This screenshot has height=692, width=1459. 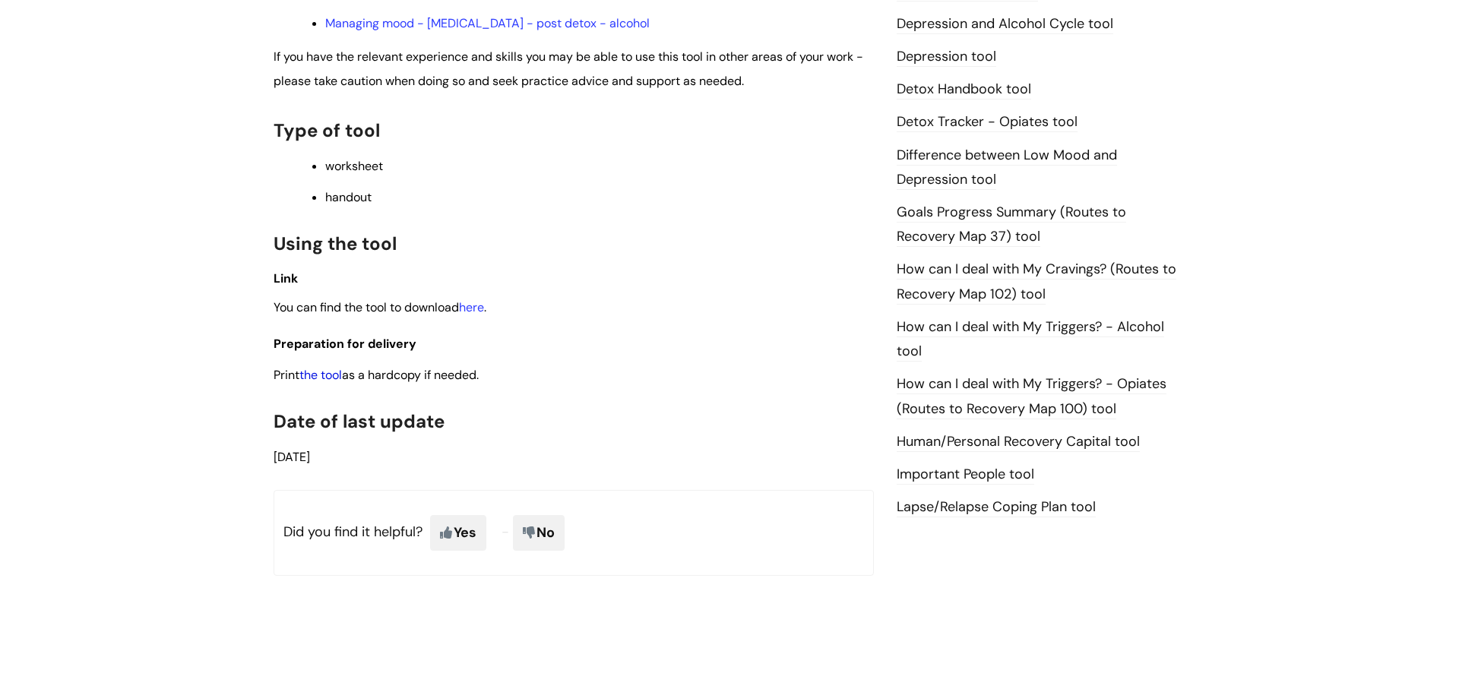 What do you see at coordinates (359, 421) in the screenshot?
I see `span: Date of last update` at bounding box center [359, 421].